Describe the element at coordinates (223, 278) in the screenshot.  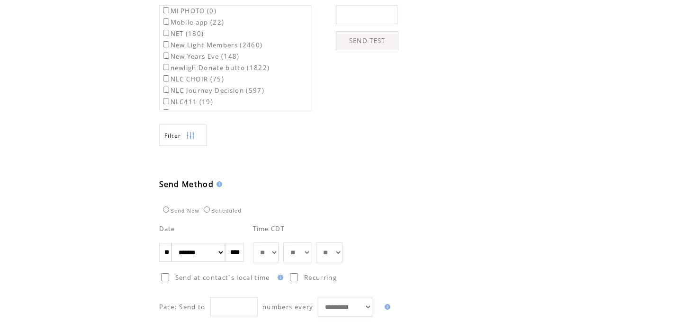
I see `span: Send at contact`s local time` at that location.